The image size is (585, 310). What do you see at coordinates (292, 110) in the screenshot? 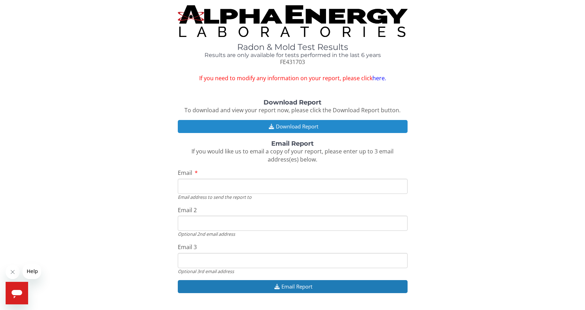
I see `span: To download and view your report now, please click the Download Report button.` at bounding box center [292, 110].